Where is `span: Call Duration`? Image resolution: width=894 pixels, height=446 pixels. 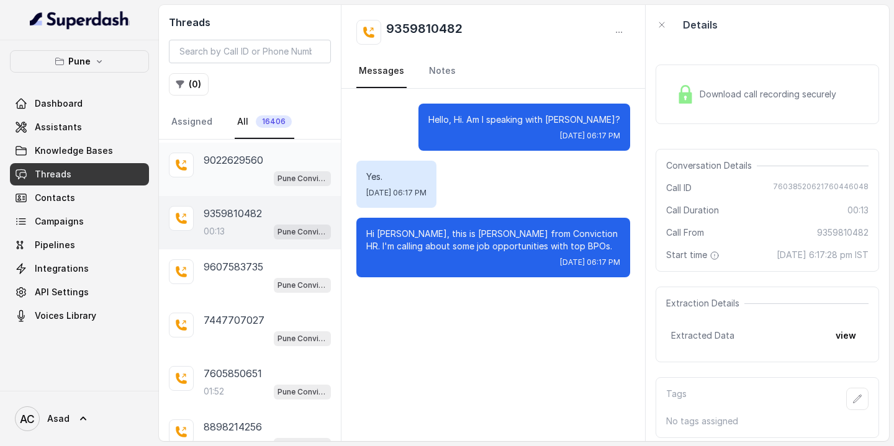 span: Call Duration is located at coordinates (692, 210).